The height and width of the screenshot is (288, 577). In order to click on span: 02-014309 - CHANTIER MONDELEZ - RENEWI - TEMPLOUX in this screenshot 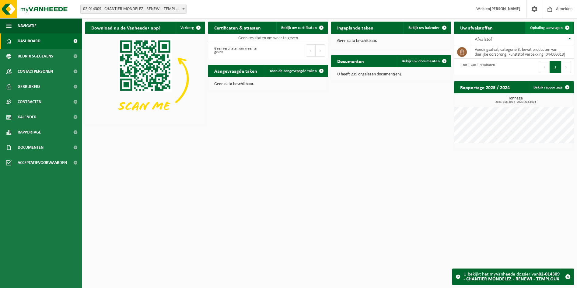, I will do `click(134, 9)`.